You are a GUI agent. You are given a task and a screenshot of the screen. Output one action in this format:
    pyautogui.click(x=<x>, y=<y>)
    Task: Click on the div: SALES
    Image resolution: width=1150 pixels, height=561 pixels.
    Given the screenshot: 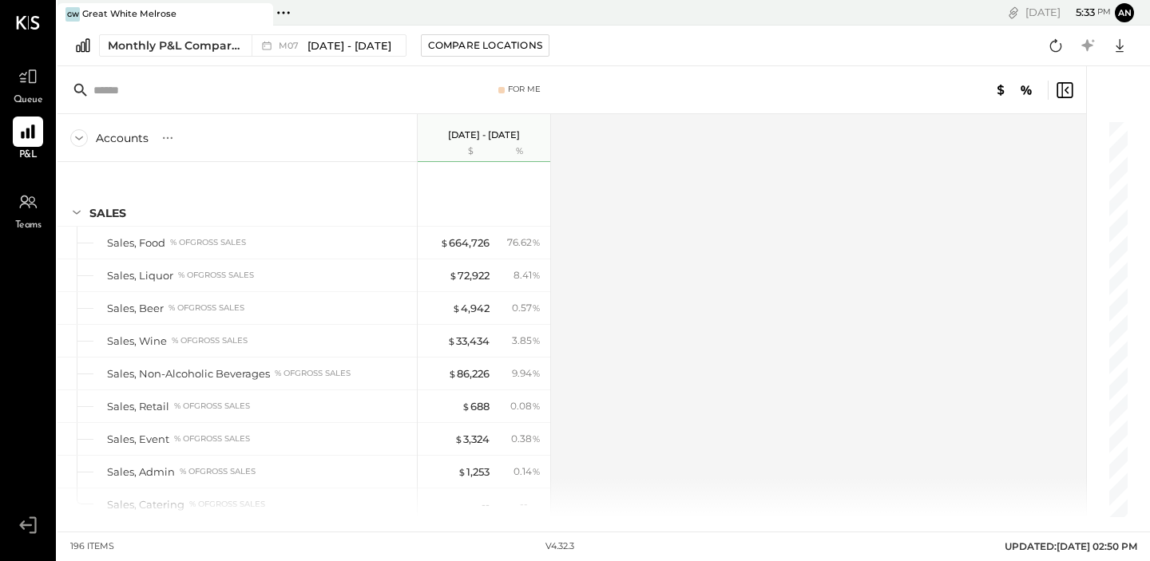 What is the action you would take?
    pyautogui.click(x=108, y=213)
    